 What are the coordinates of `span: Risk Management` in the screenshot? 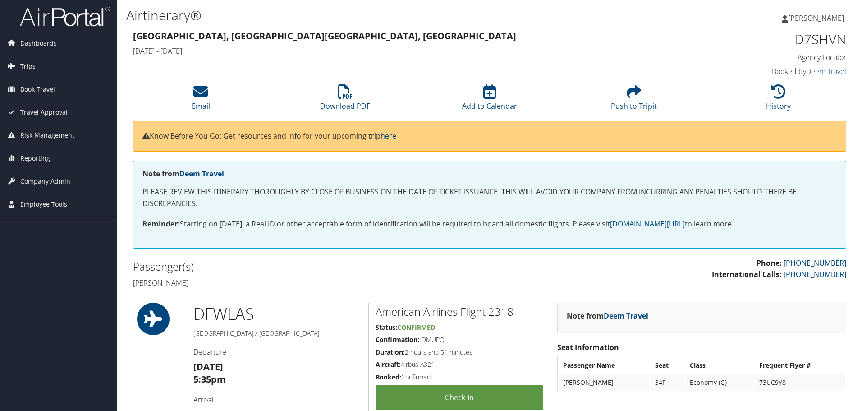 It's located at (47, 135).